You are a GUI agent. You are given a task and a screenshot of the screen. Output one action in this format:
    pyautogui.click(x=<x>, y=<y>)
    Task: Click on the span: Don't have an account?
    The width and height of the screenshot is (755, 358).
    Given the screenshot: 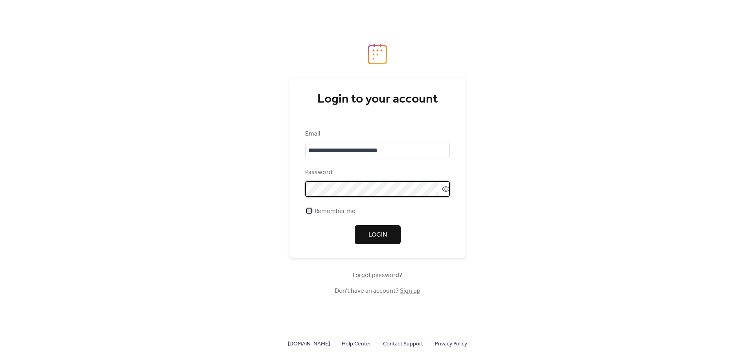 What is the action you would take?
    pyautogui.click(x=378, y=291)
    